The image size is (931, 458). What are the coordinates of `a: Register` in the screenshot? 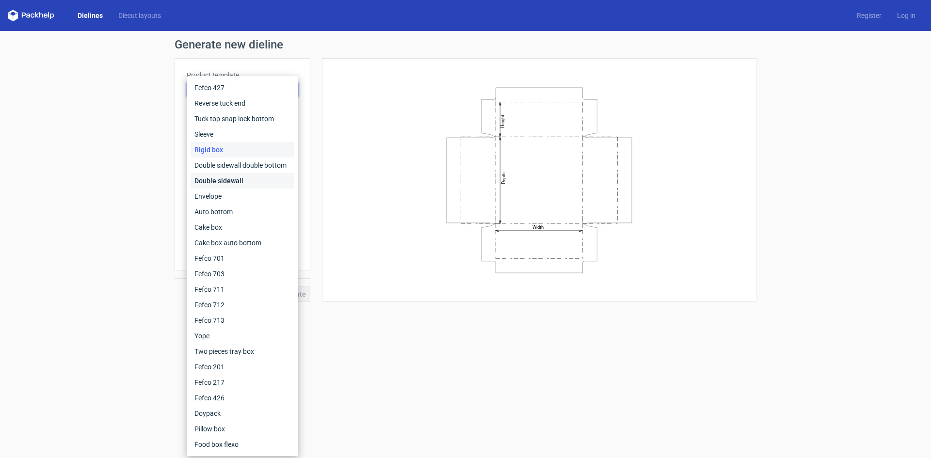 It's located at (869, 16).